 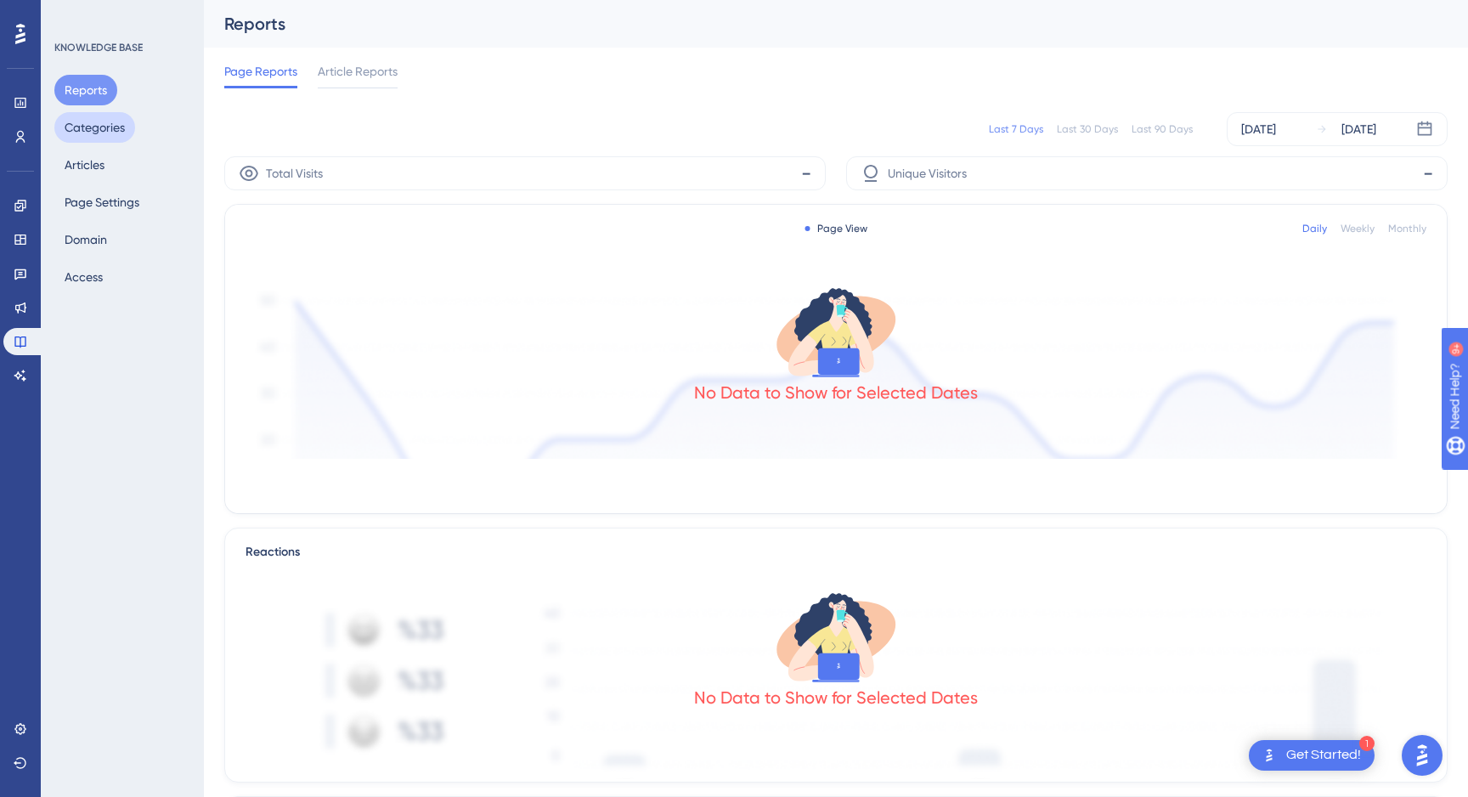 I want to click on button: Reports, so click(x=86, y=90).